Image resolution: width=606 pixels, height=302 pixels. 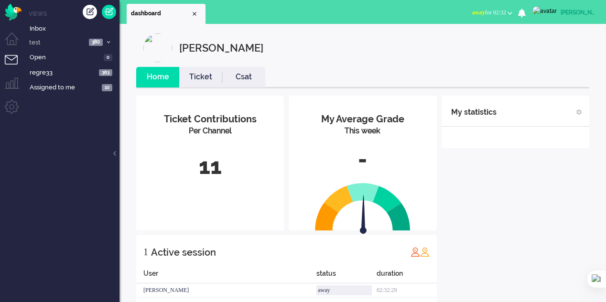 What do you see at coordinates (244, 77) in the screenshot?
I see `a: Csat` at bounding box center [244, 77].